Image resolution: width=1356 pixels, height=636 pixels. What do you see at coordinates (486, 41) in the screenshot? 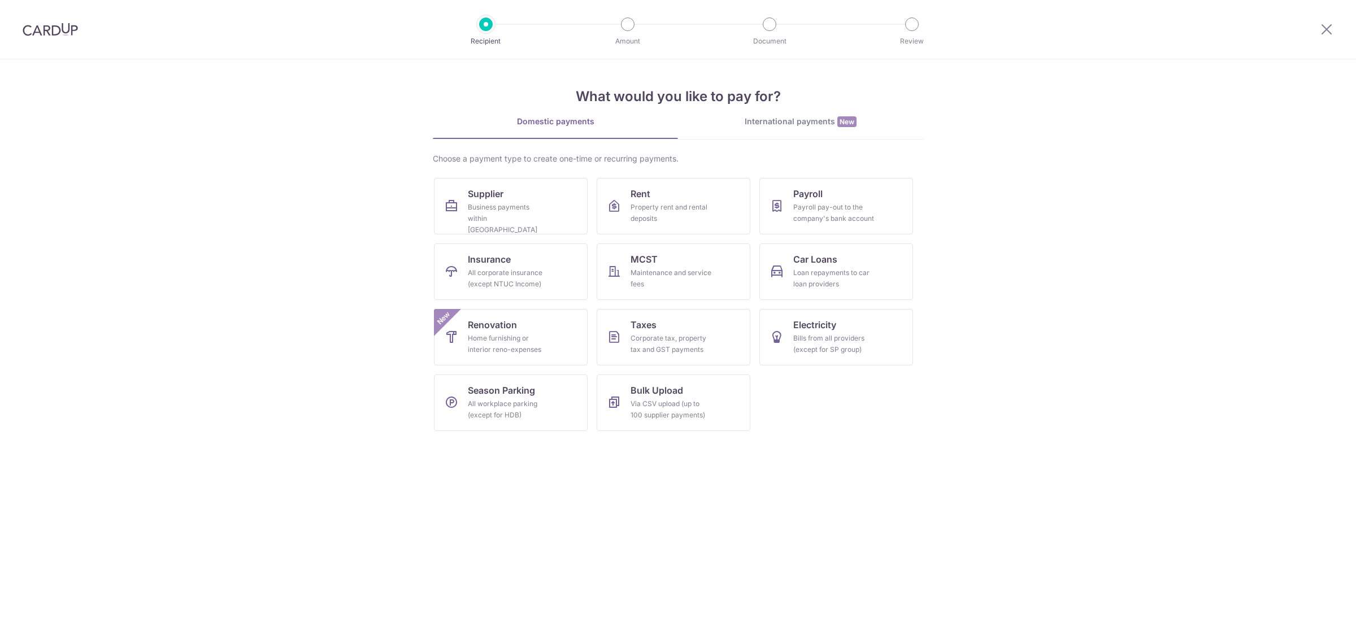
I see `p: Recipient` at bounding box center [486, 41].